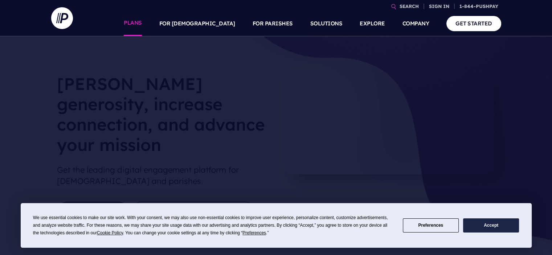 Image resolution: width=552 pixels, height=255 pixels. I want to click on span: Preferences, so click(254, 233).